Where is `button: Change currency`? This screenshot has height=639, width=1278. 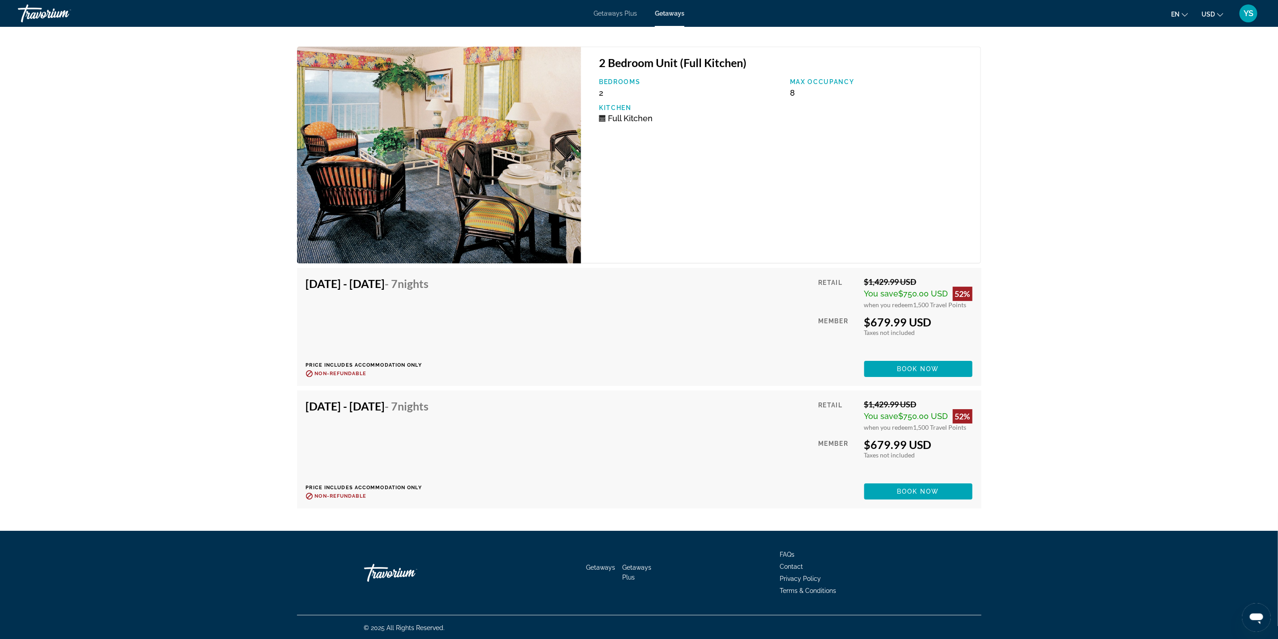 button: Change currency is located at coordinates (1212, 14).